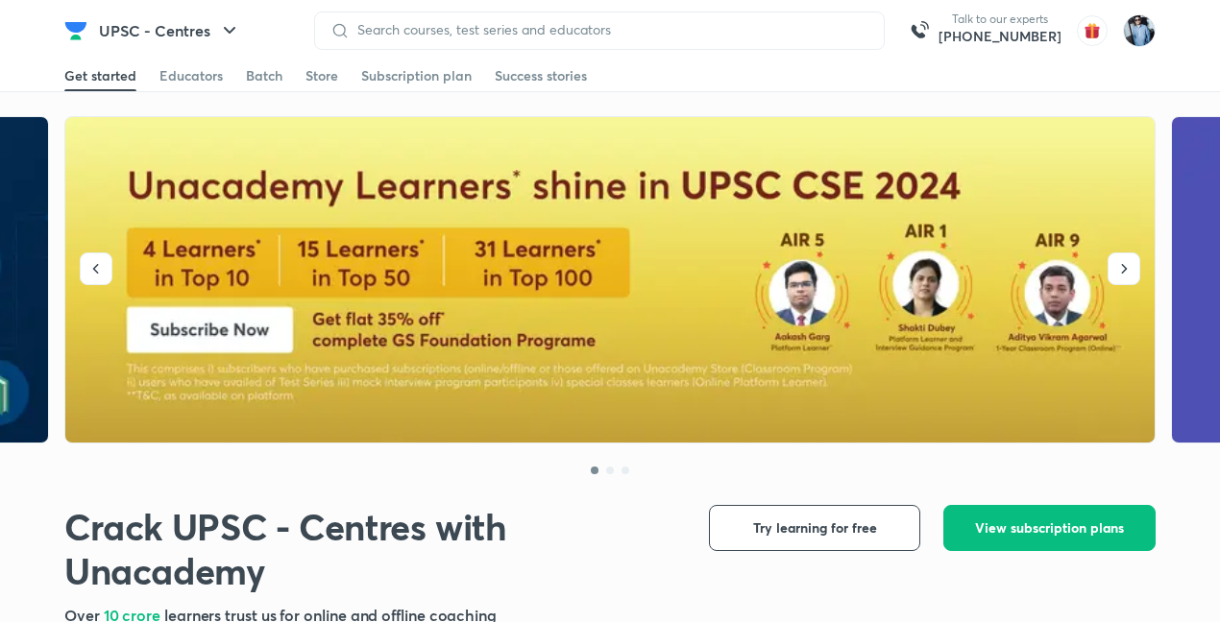 The image size is (1220, 622). I want to click on a: Subscription plan, so click(416, 76).